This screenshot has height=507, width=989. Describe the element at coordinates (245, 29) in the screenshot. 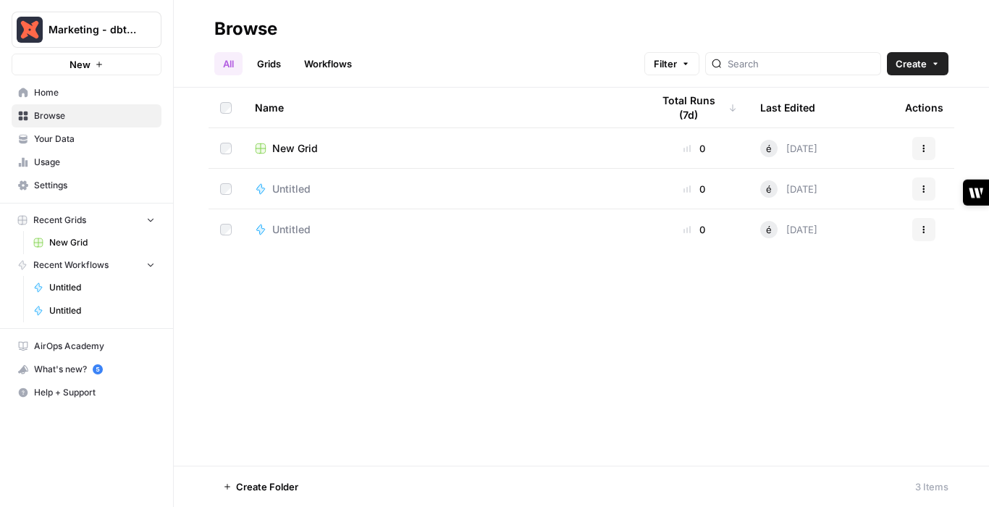

I see `div: Browse` at that location.